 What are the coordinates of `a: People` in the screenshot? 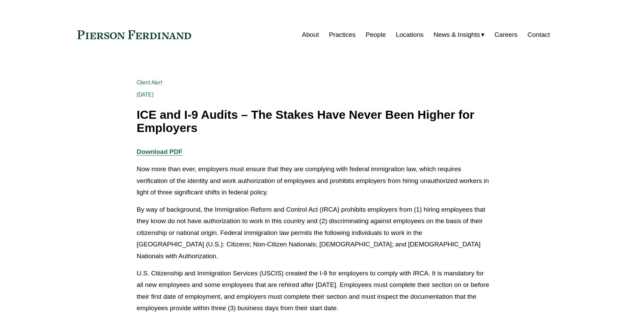 It's located at (376, 35).